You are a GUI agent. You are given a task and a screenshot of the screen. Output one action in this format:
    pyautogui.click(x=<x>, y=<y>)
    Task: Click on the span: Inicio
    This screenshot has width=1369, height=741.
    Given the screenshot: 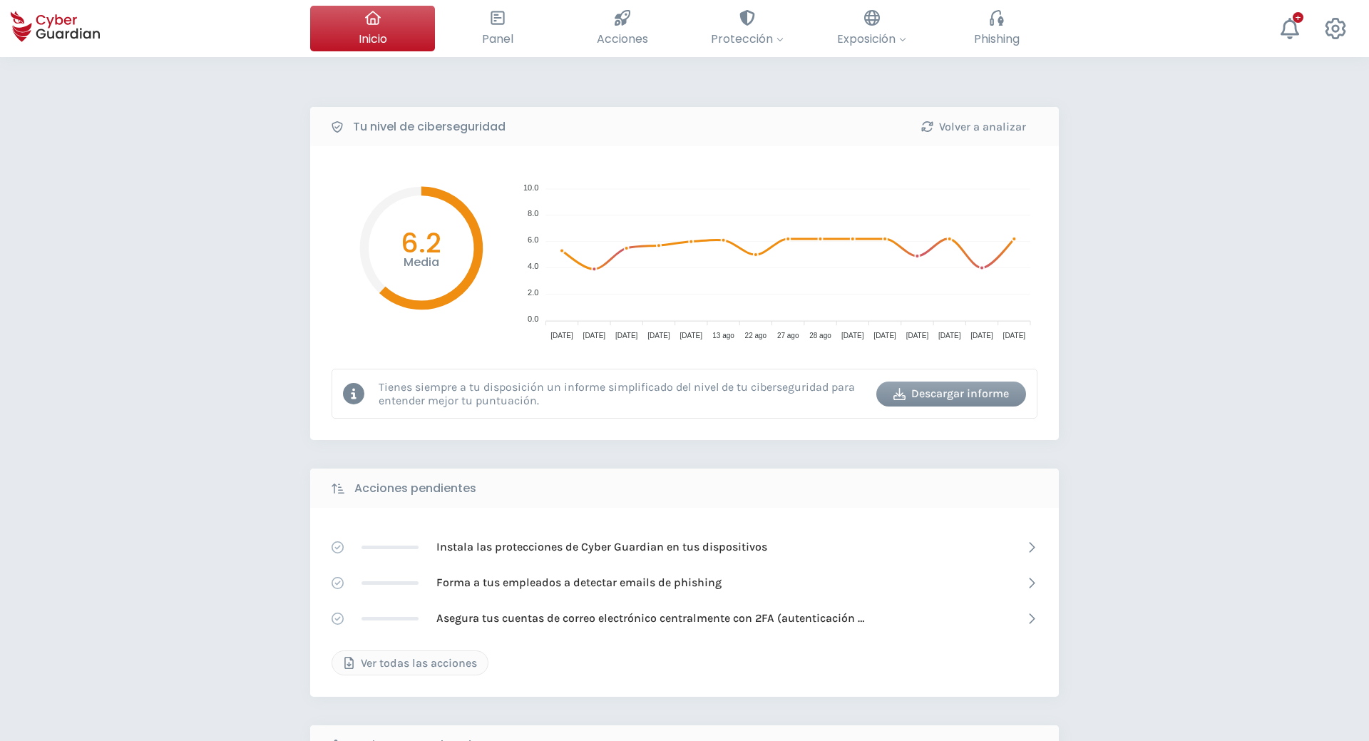 What is the action you would take?
    pyautogui.click(x=373, y=38)
    